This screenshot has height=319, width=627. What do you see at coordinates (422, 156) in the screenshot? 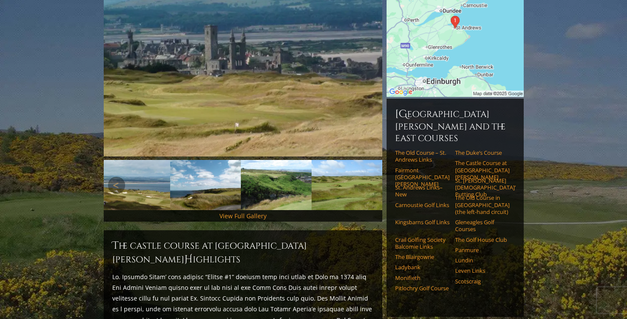
I see `a: The Old Course – St. Andrews Links` at bounding box center [422, 156].